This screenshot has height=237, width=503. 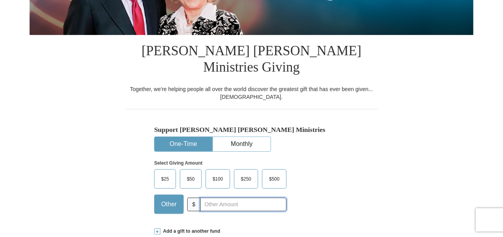 What do you see at coordinates (274, 179) in the screenshot?
I see `span: $500` at bounding box center [274, 179].